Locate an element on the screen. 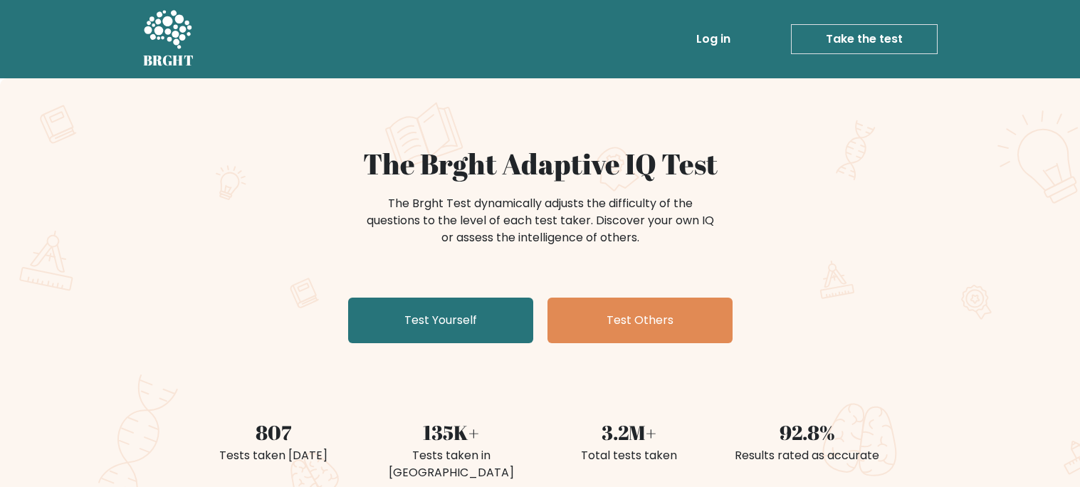 The image size is (1080, 487). a: Test Yourself is located at coordinates (441, 320).